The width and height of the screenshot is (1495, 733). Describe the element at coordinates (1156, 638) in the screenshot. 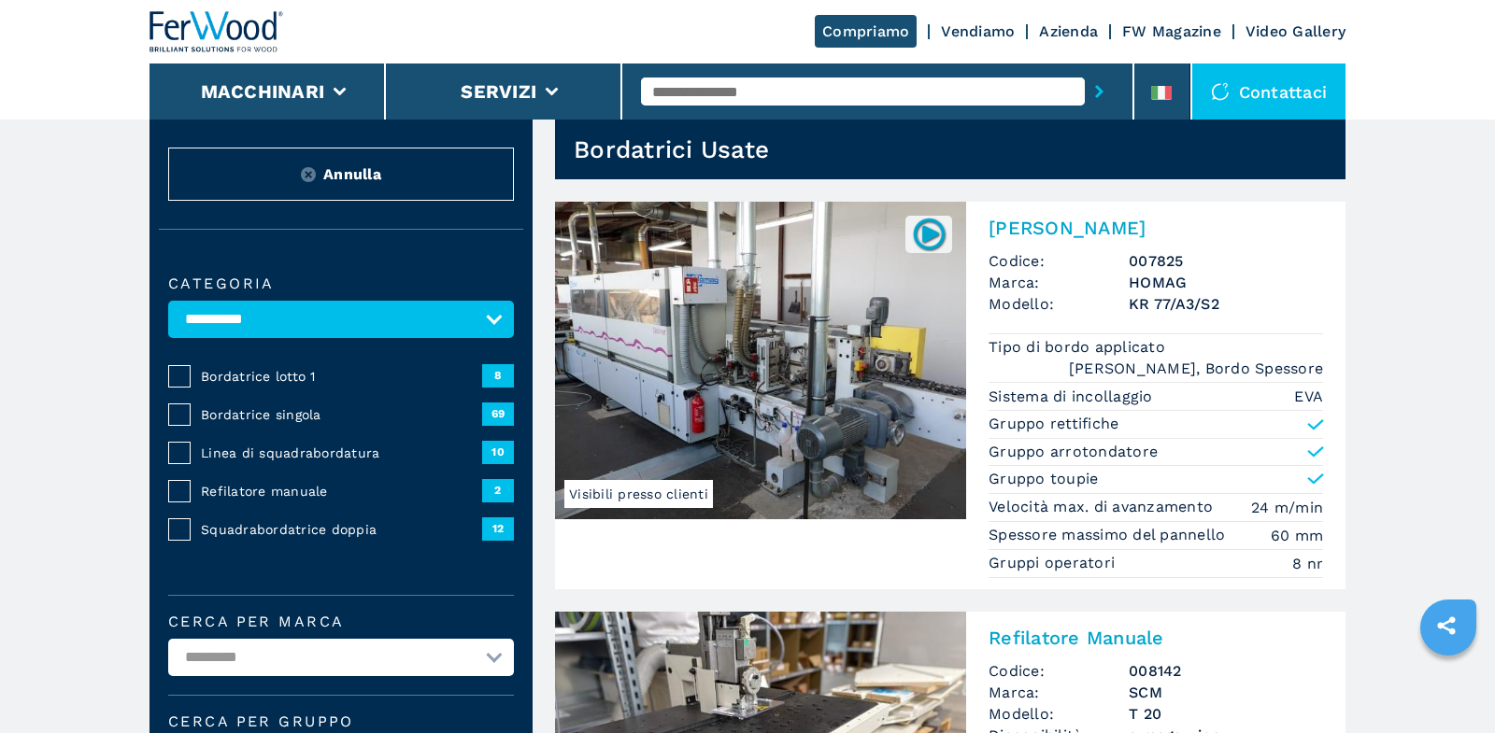

I see `h2: Refilatore Manuale` at that location.